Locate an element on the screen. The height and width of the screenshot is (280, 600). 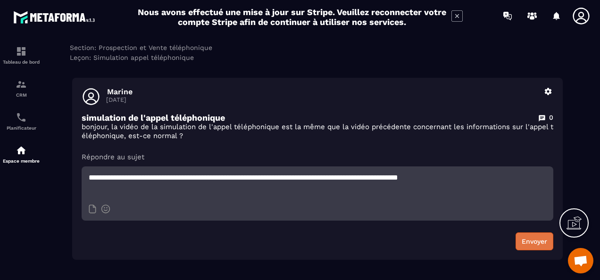
div: Leçon: Simulation appel téléphonique is located at coordinates (318, 58).